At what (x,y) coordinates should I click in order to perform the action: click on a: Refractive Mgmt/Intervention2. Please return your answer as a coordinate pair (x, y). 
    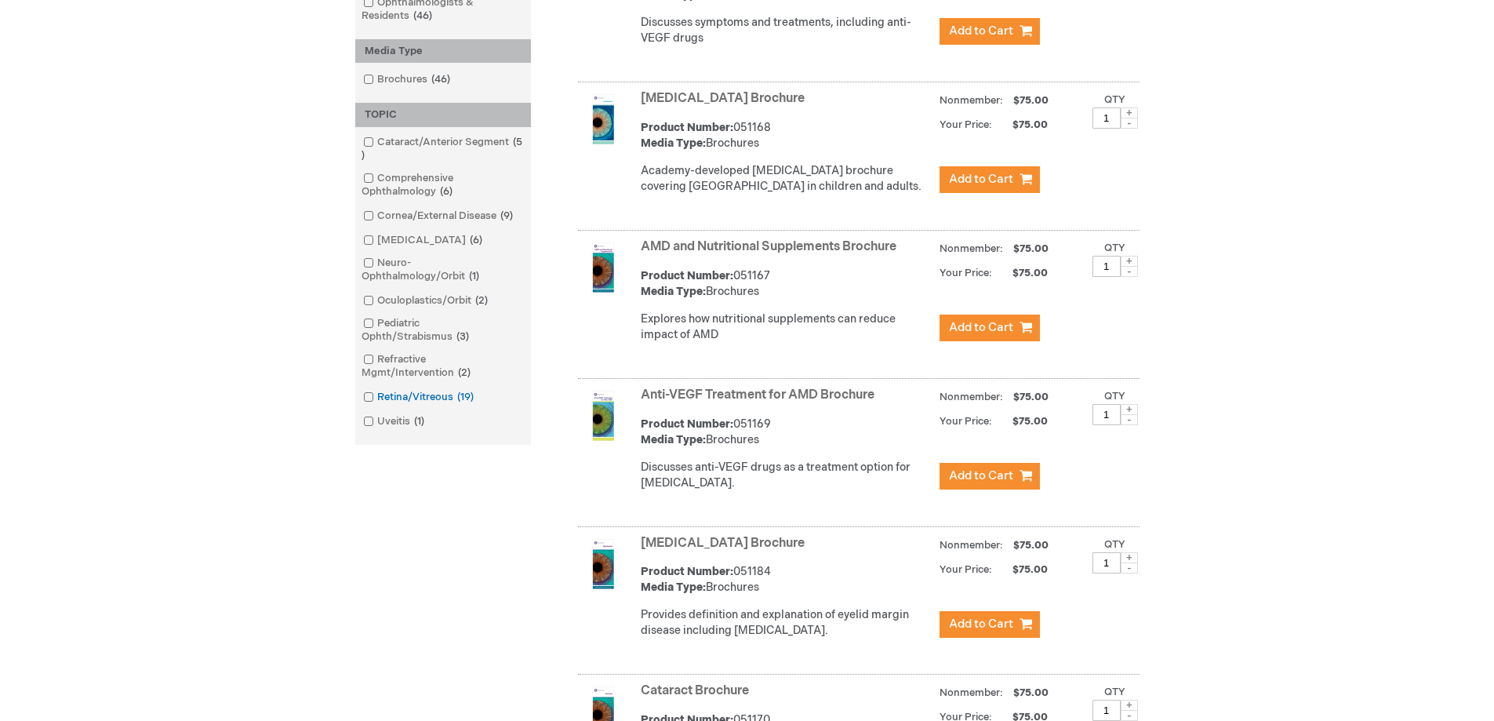
    Looking at the image, I should click on (443, 366).